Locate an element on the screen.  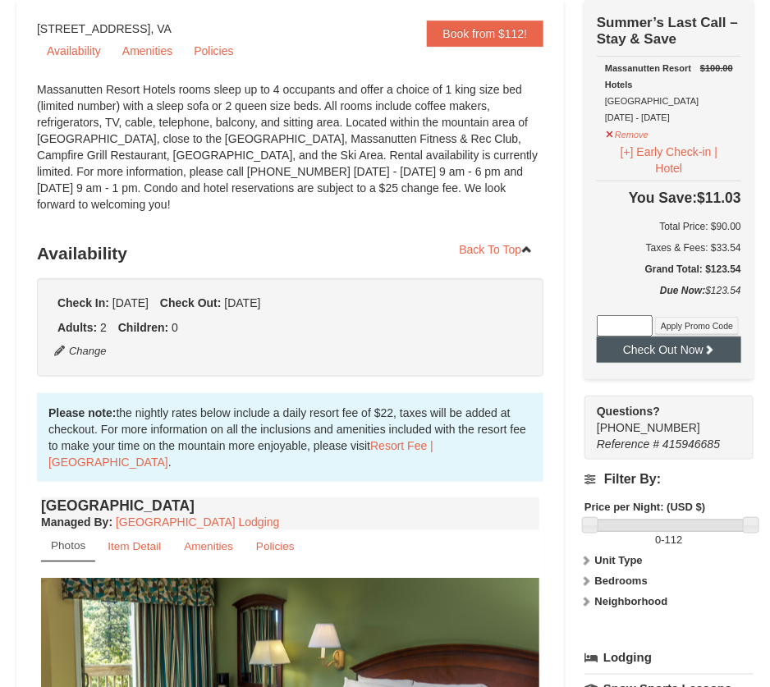
button: [+] Early Check-in | Hotel is located at coordinates (669, 160).